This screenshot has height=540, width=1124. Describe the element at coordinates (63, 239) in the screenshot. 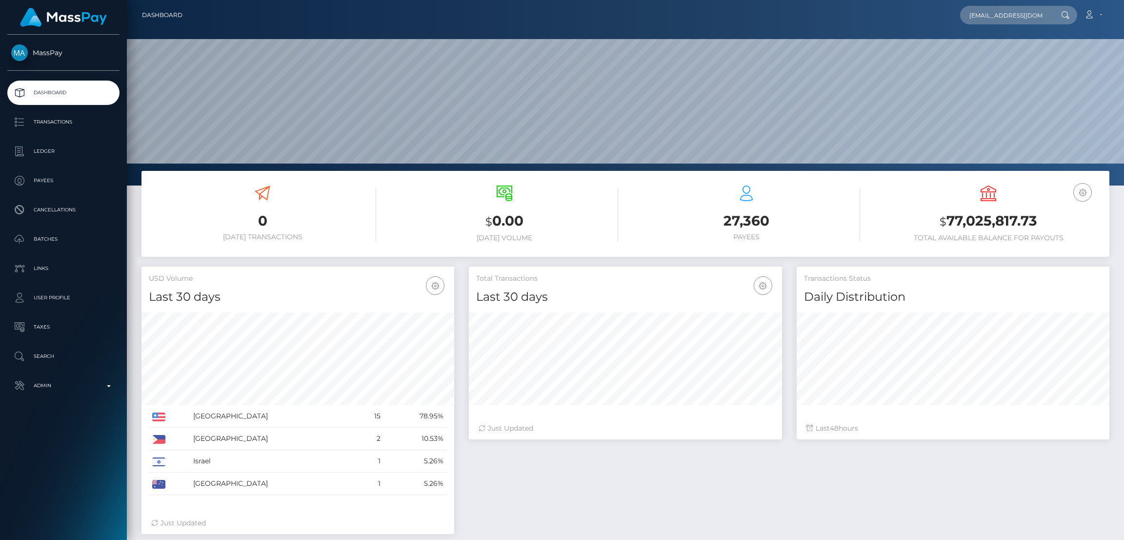

I see `a: Batches` at that location.